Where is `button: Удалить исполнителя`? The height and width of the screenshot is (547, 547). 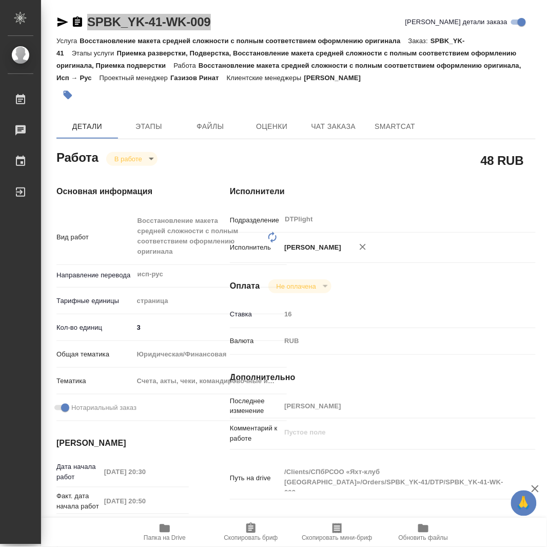
button: Удалить исполнителя is located at coordinates (363, 247).